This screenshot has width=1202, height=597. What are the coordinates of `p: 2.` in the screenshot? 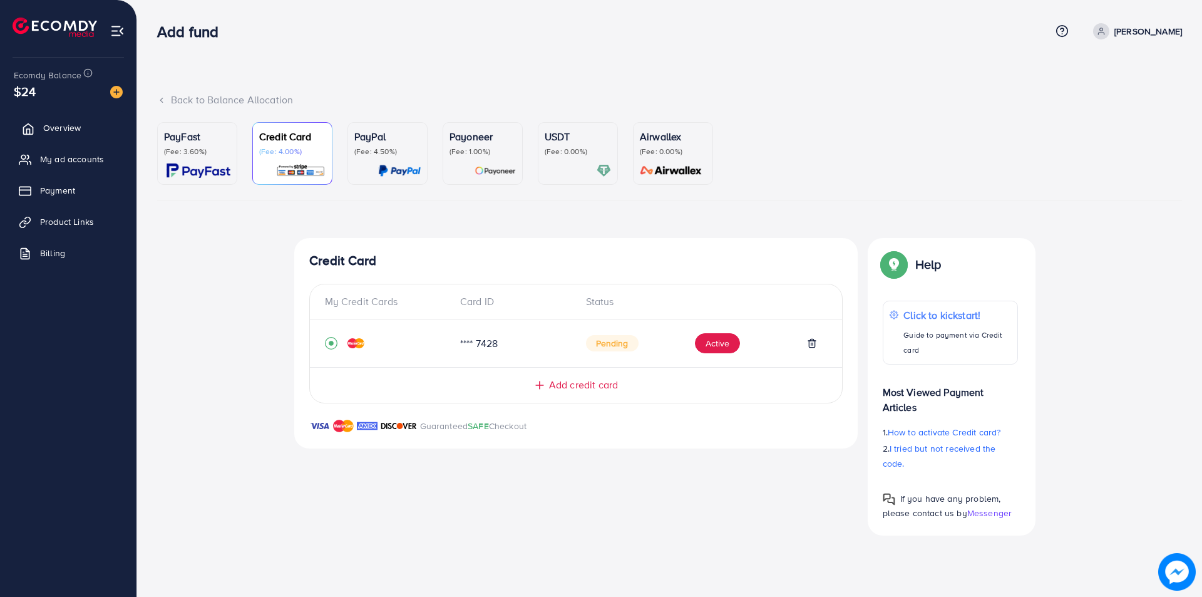 It's located at (951, 456).